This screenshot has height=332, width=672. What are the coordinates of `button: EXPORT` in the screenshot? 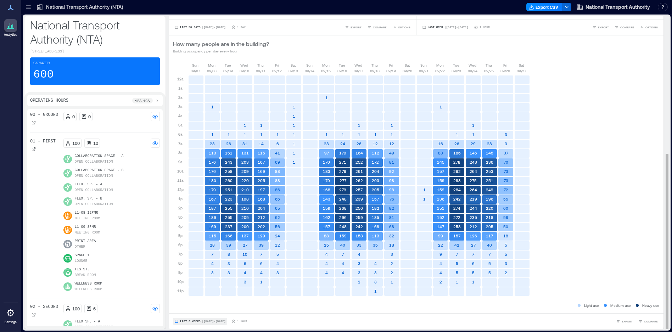 It's located at (624, 321).